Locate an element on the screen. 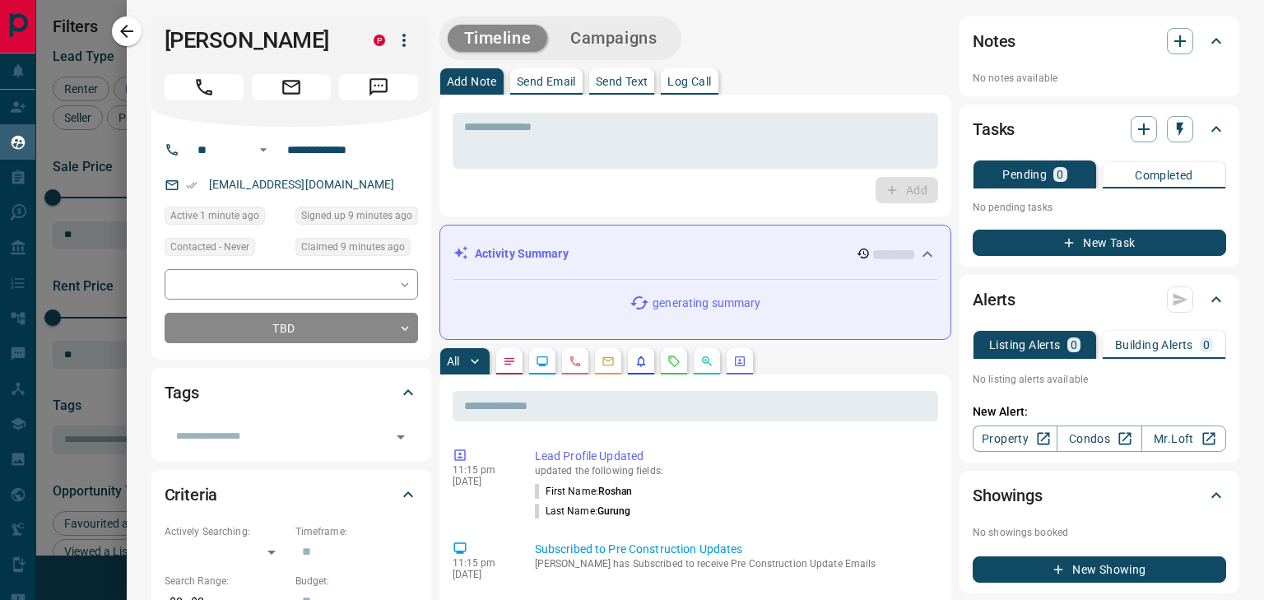  p: Send Text is located at coordinates (622, 81).